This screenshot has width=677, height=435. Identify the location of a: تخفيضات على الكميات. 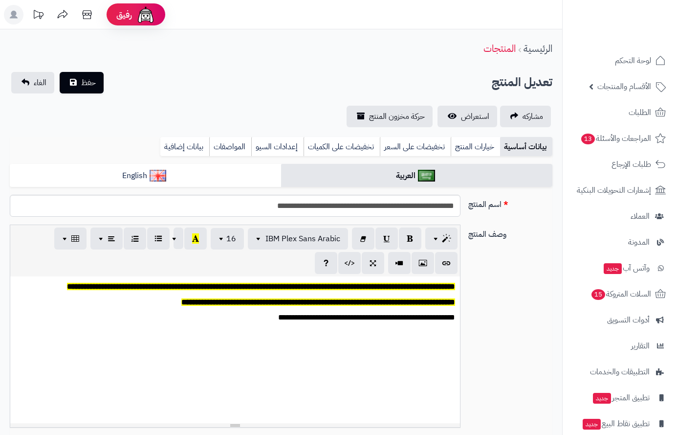
(342, 147).